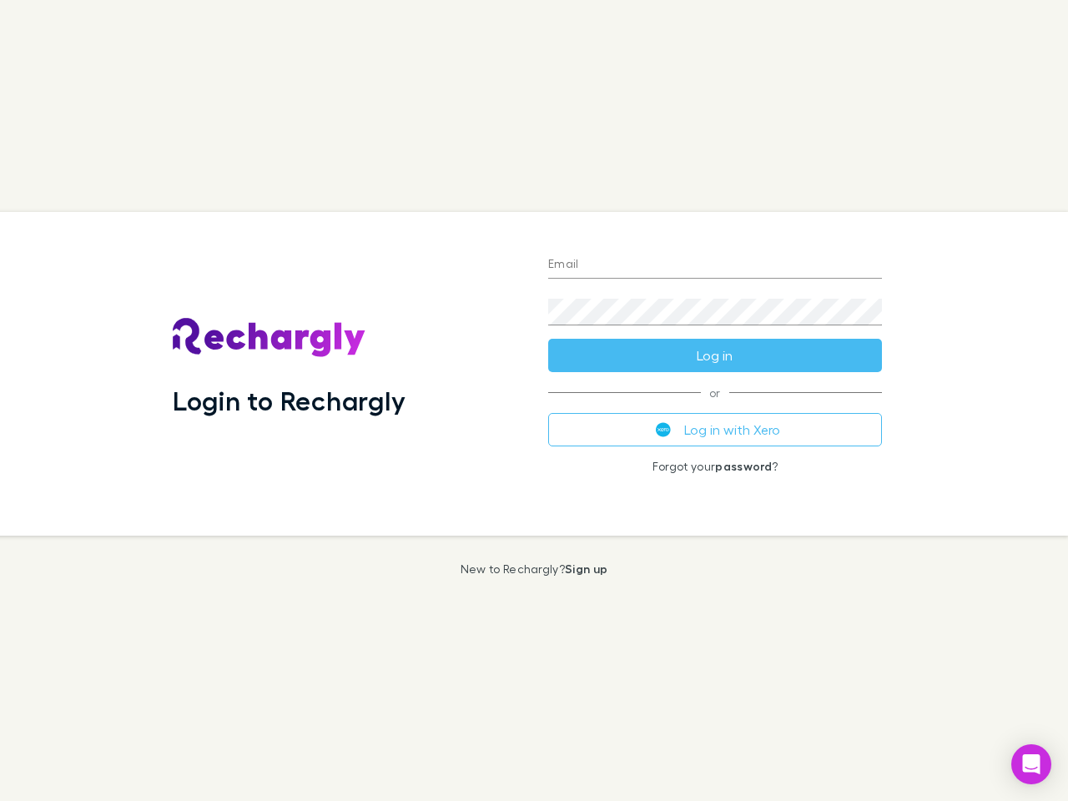 The width and height of the screenshot is (1068, 801). I want to click on p: Forgot your ?, so click(715, 466).